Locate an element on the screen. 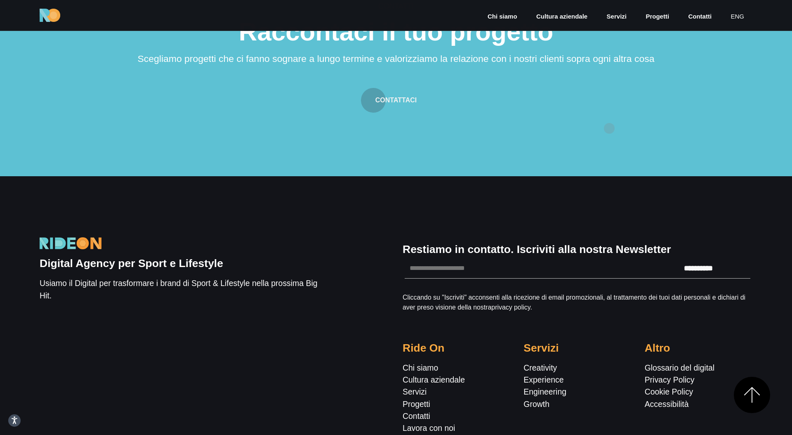 This screenshot has width=792, height=435. p: Scegliamo progetti che ci fanno sognare a lungo termine e valorizziamo la relazione con i nostri ... is located at coordinates (396, 59).